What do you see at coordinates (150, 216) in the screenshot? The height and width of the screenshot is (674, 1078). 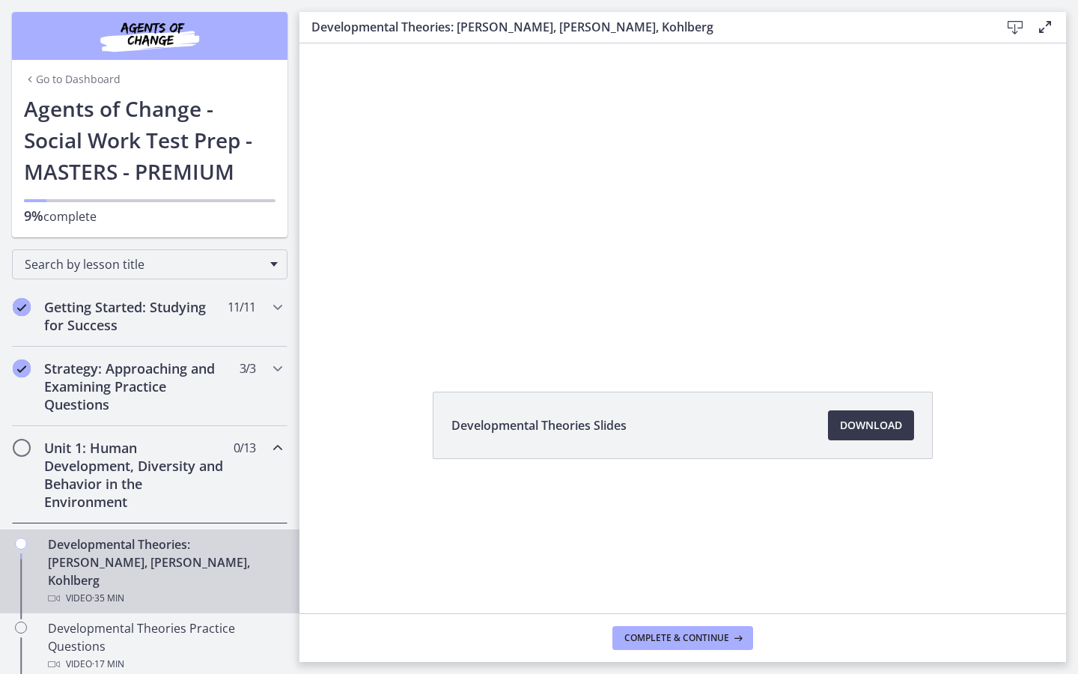 I see `p: complete` at bounding box center [150, 216].